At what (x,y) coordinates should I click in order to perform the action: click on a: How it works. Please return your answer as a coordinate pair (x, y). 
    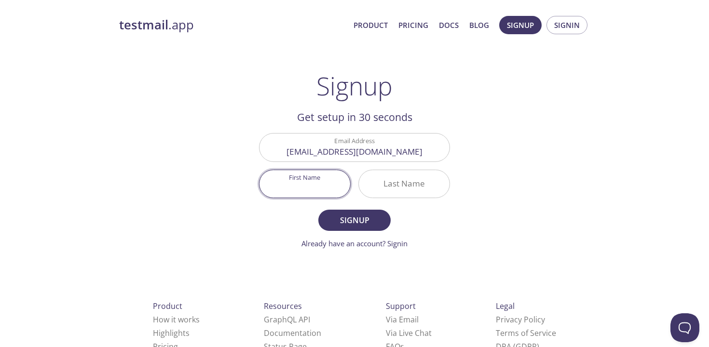
    Looking at the image, I should click on (176, 320).